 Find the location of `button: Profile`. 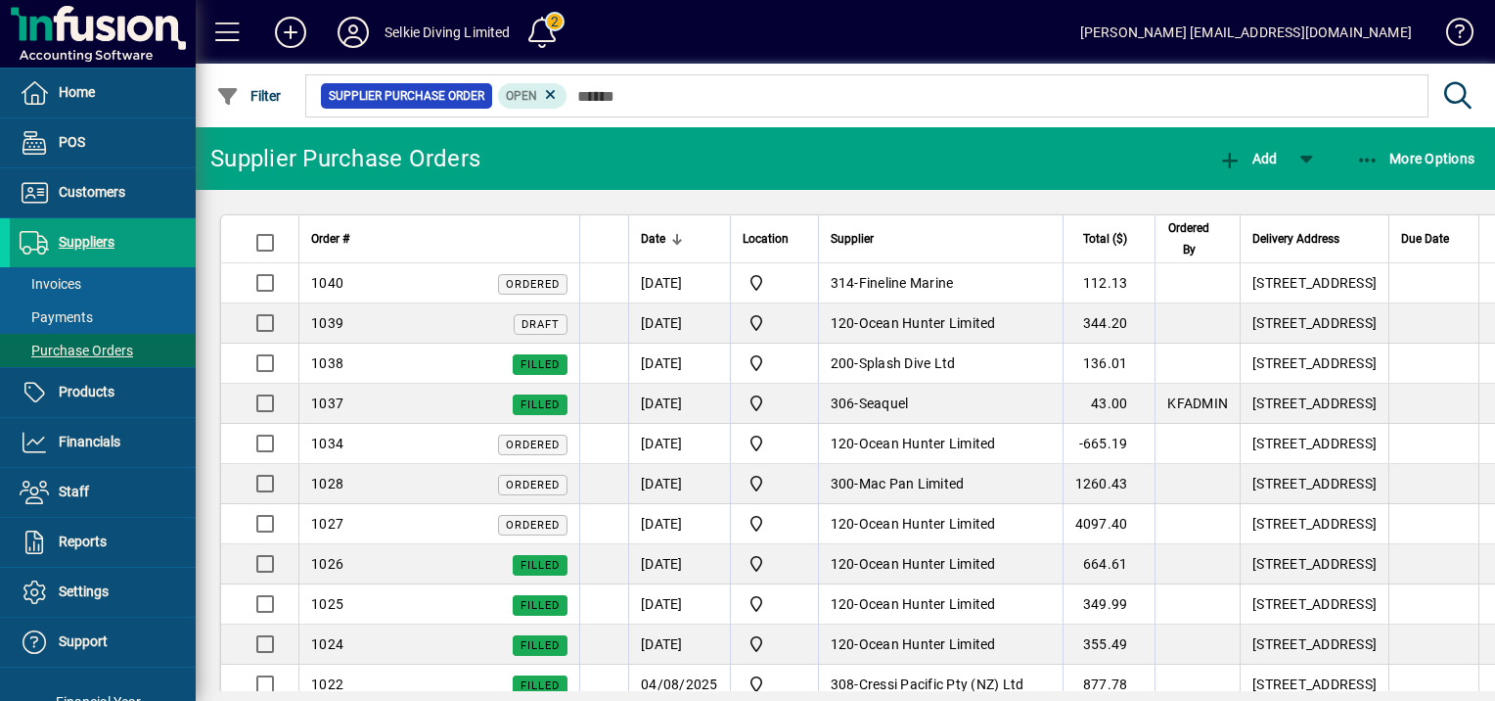

button: Profile is located at coordinates (353, 32).